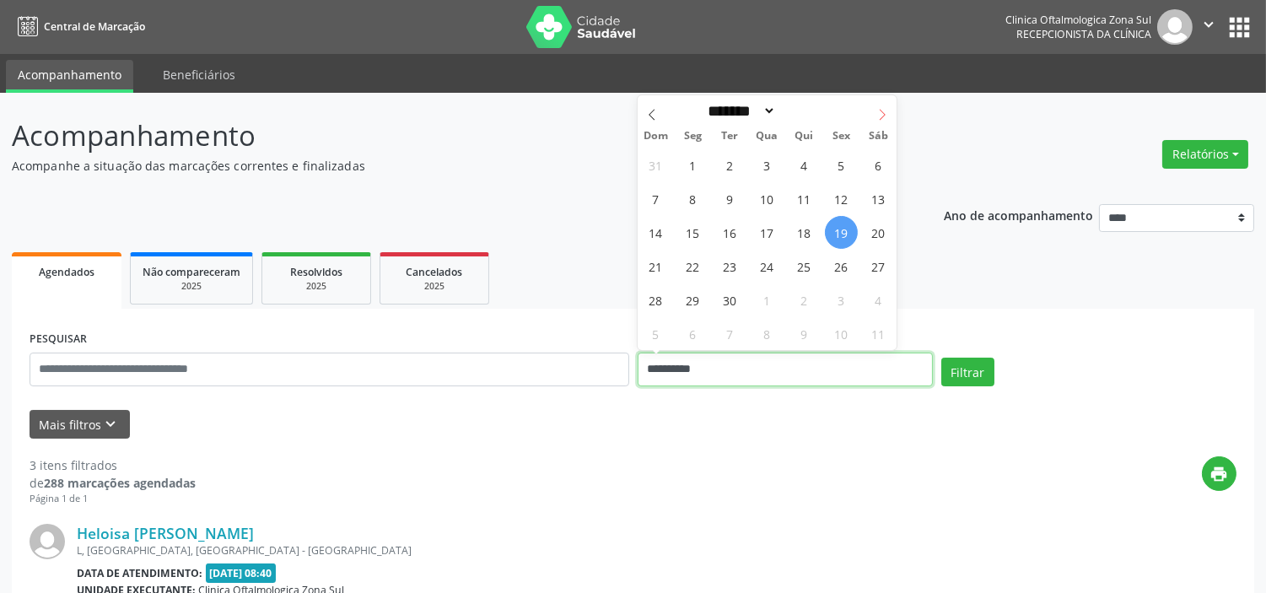 This screenshot has height=593, width=1266. What do you see at coordinates (804, 198) in the screenshot?
I see `span: Setembro 11, 2025` at bounding box center [804, 198].